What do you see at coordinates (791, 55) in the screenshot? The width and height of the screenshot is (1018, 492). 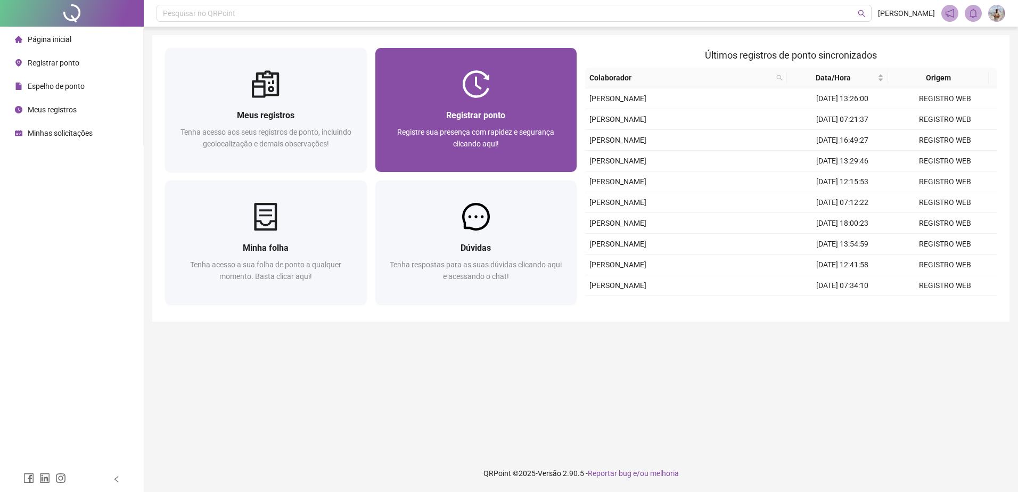 I see `span: Últimos registros de ponto sincronizados` at bounding box center [791, 55].